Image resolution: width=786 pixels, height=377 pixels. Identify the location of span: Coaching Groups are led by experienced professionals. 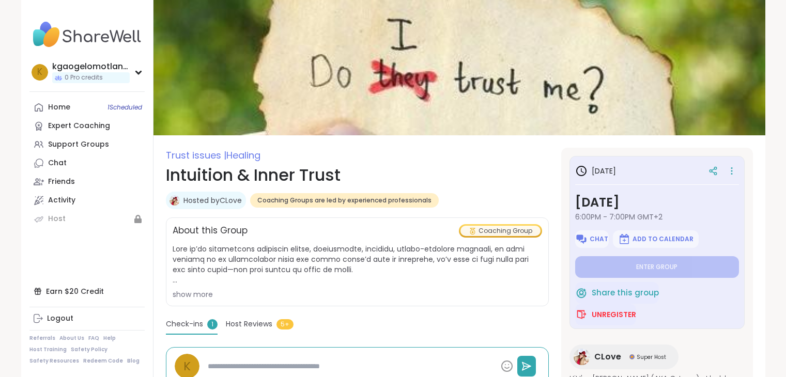
(344, 200).